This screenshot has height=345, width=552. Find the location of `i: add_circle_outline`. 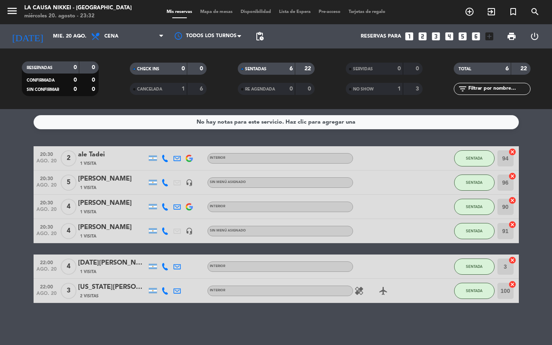

i: add_circle_outline is located at coordinates (469, 12).